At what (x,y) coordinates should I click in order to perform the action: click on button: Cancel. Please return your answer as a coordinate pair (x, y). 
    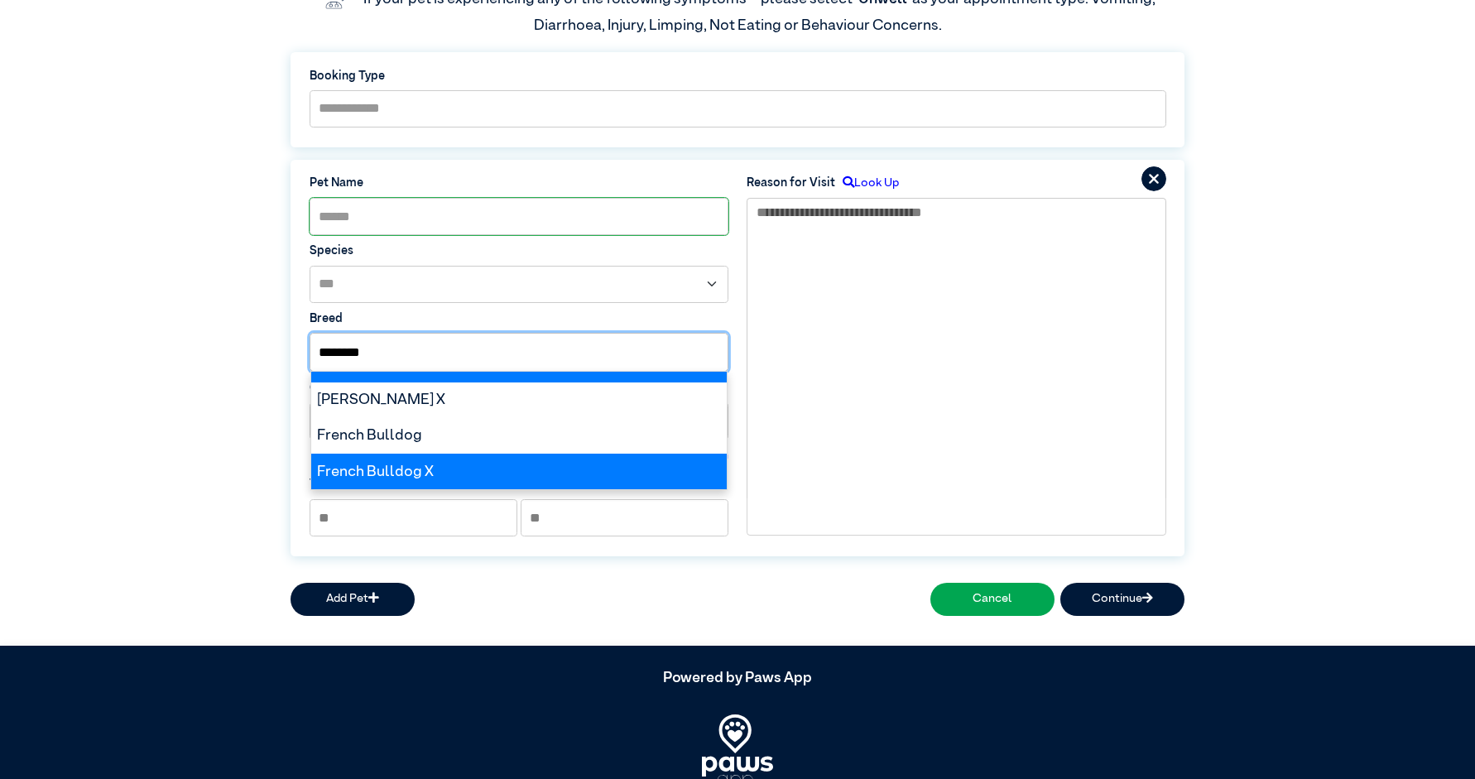
    Looking at the image, I should click on (992, 599).